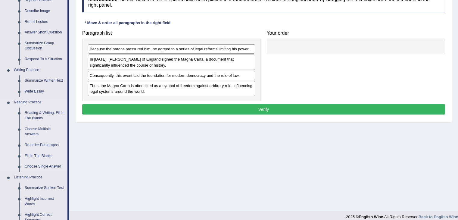  Describe the element at coordinates (402, 215) in the screenshot. I see `div: 2025 © All Rights Reserved` at that location.